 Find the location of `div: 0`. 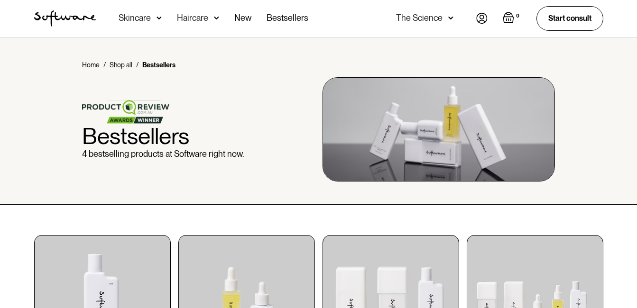

div: 0 is located at coordinates (517, 16).